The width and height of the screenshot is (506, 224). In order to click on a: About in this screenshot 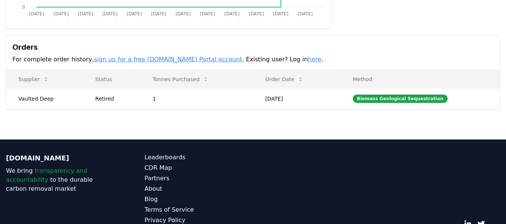, I will do `click(199, 189)`.